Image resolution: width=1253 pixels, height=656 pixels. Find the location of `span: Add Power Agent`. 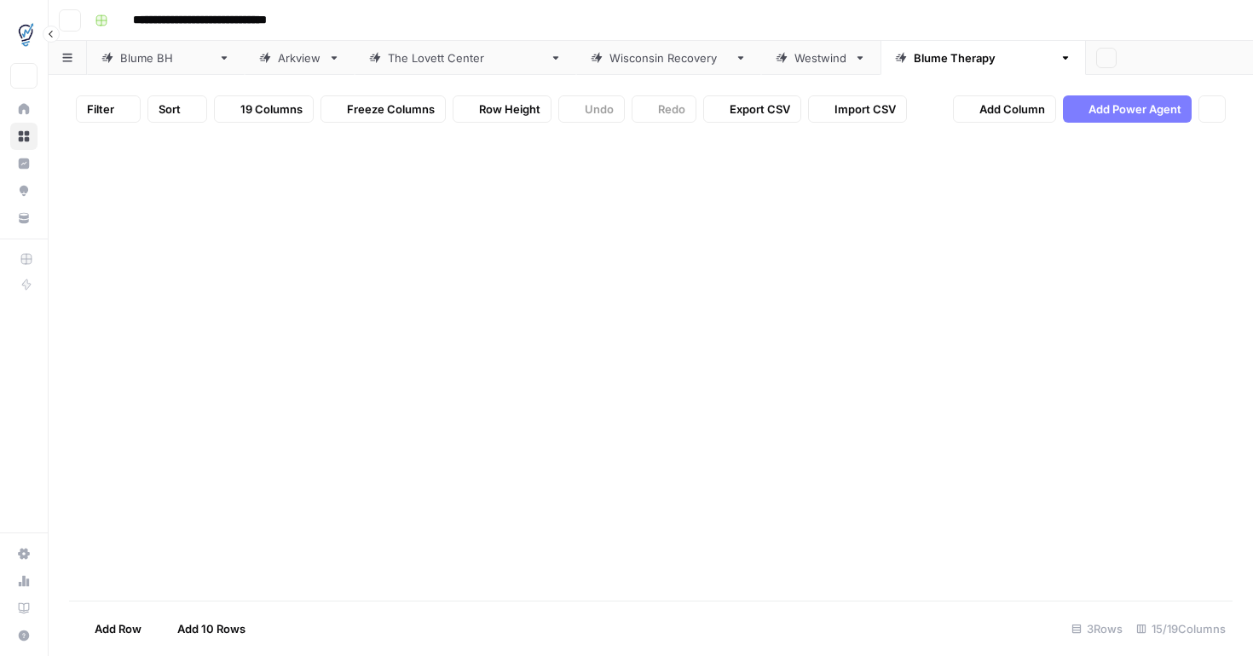

span: Add Power Agent is located at coordinates (1134, 109).